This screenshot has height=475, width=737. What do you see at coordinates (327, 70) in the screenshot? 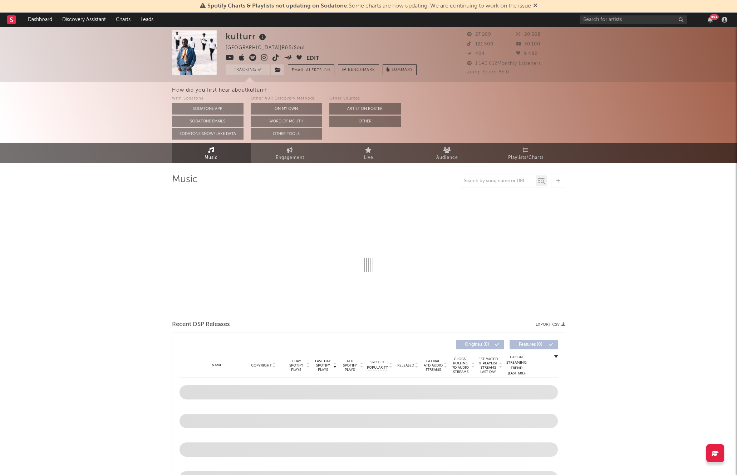
I see `em: On` at bounding box center [327, 70].